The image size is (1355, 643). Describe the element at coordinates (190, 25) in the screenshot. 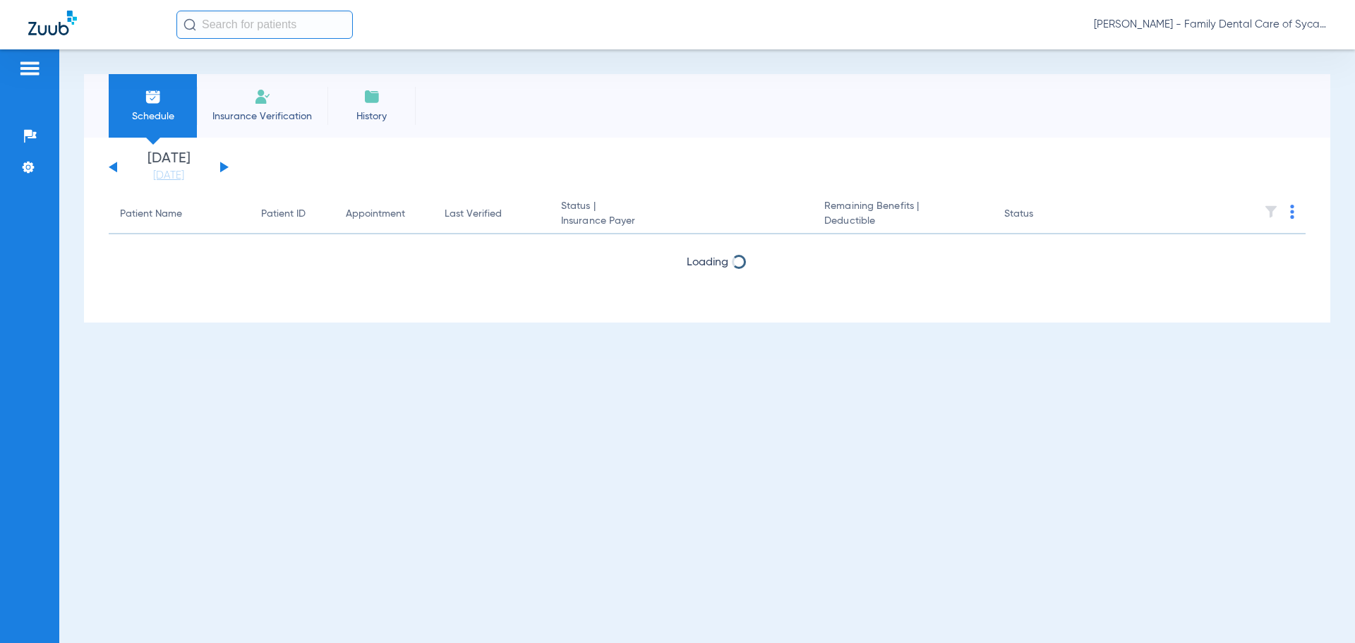

I see `img: Search Icon` at that location.